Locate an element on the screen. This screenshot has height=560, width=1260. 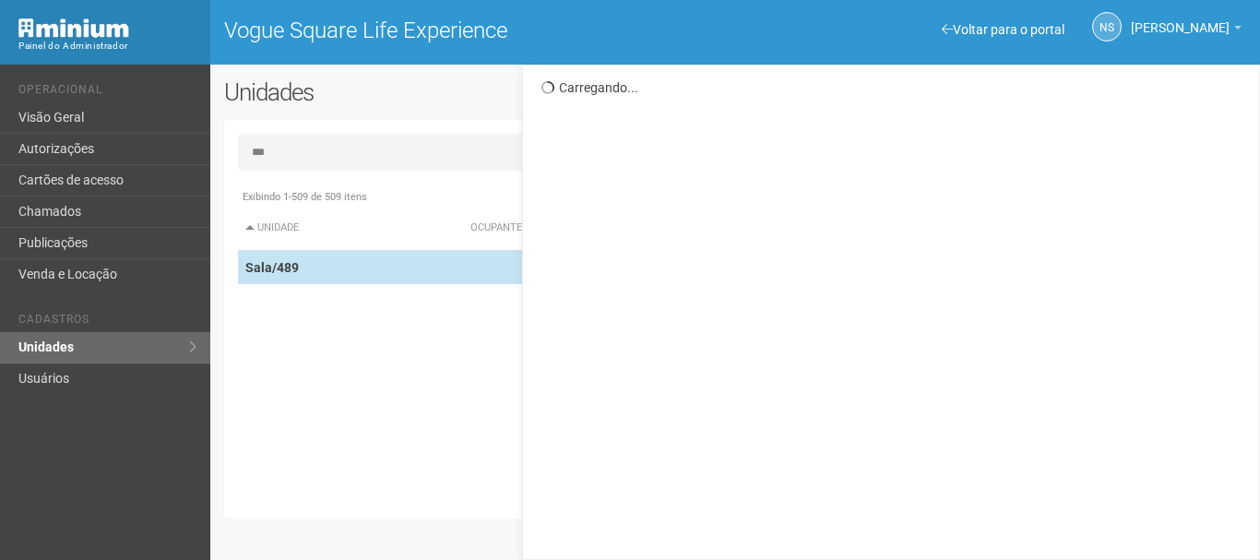
h1: Vogue Square Life Experience is located at coordinates (472, 30).